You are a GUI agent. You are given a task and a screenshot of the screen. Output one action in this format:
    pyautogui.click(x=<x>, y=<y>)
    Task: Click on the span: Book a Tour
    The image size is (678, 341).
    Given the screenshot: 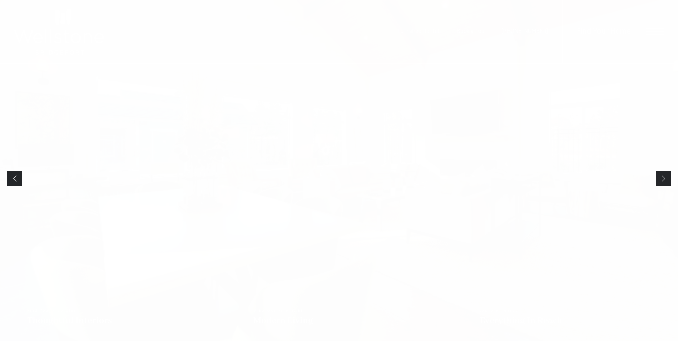 What is the action you would take?
    pyautogui.click(x=471, y=31)
    